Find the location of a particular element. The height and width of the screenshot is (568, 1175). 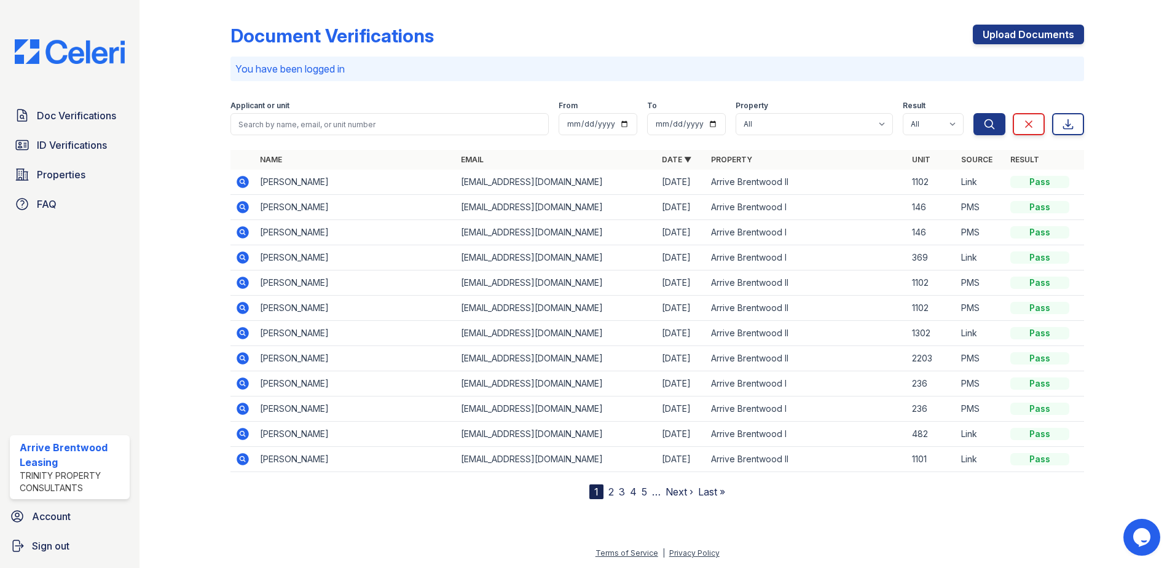

div: Trinity Property Consultants is located at coordinates (72, 482).